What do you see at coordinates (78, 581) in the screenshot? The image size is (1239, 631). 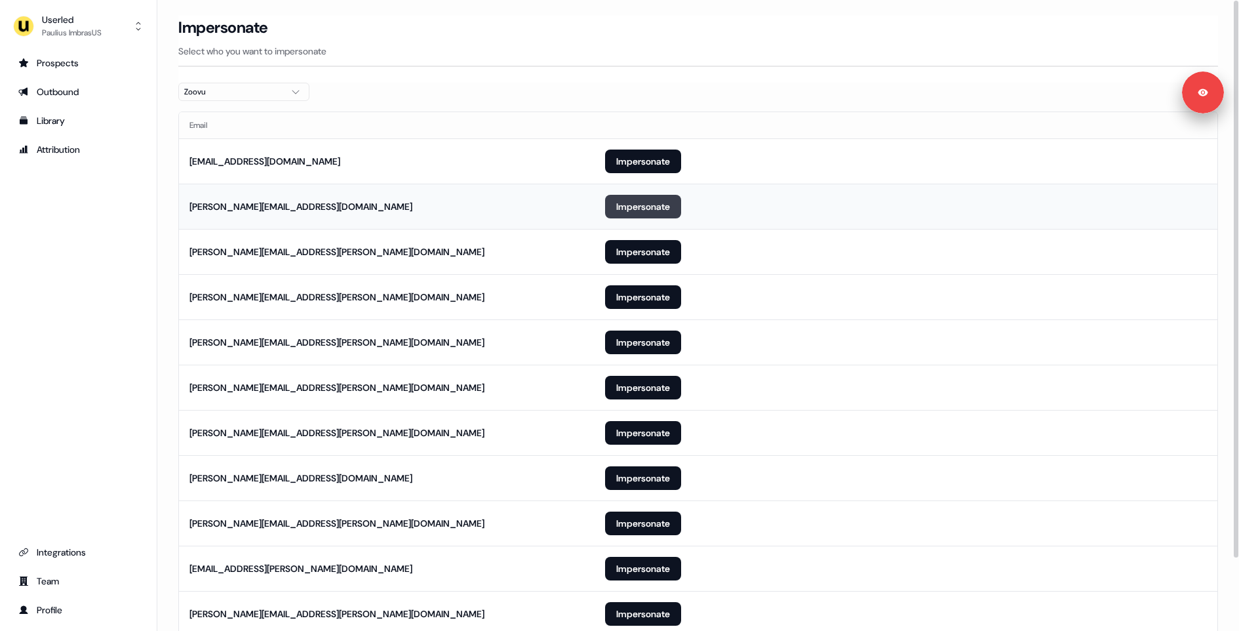 I see `div: Team` at bounding box center [78, 581].